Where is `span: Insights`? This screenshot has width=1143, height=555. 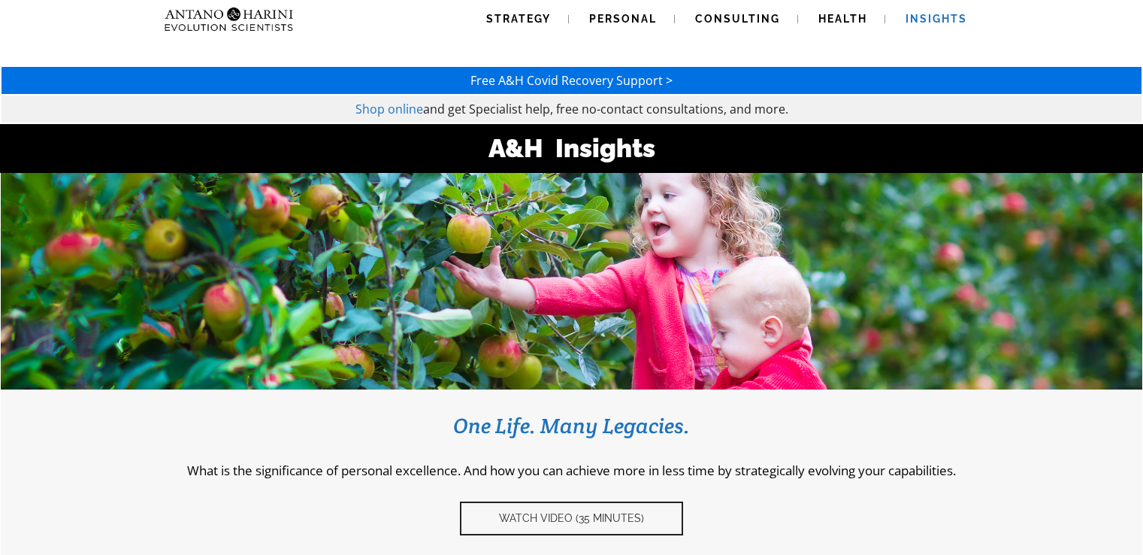 span: Insights is located at coordinates (937, 19).